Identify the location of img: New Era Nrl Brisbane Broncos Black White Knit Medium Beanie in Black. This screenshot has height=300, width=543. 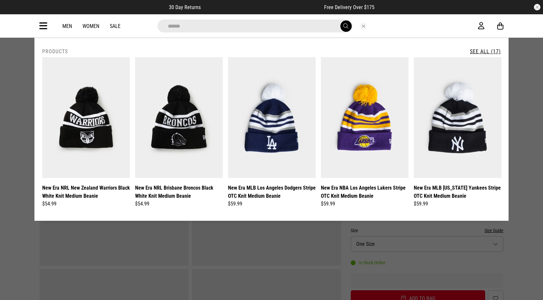
(179, 118).